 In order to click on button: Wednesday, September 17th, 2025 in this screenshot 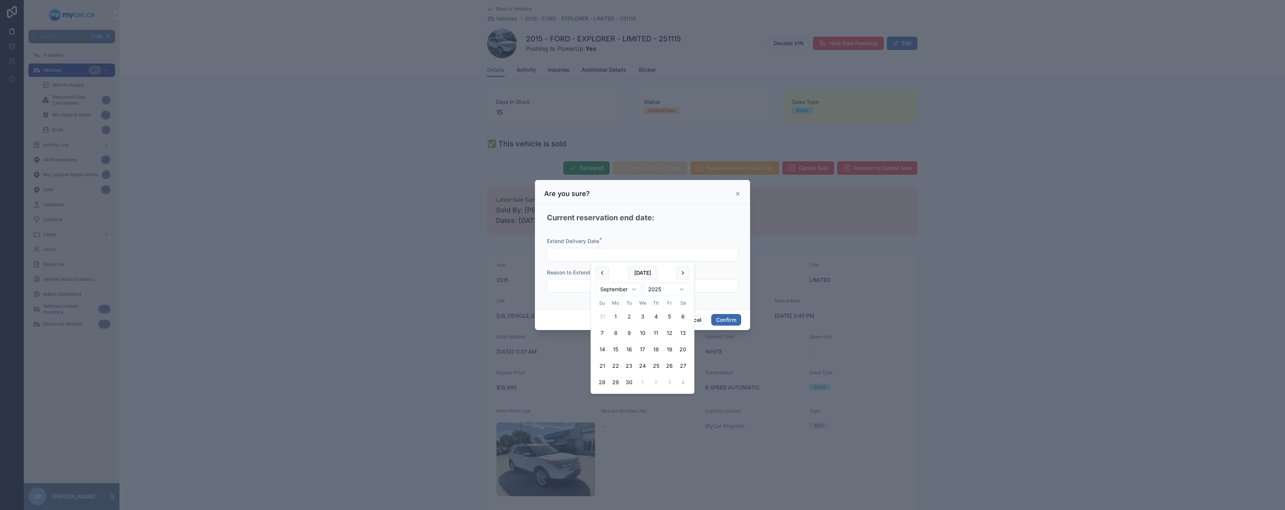, I will do `click(642, 350)`.